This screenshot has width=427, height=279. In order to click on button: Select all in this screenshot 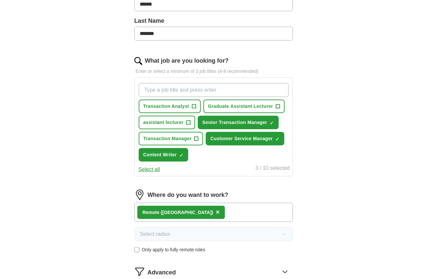, I will do `click(149, 170)`.